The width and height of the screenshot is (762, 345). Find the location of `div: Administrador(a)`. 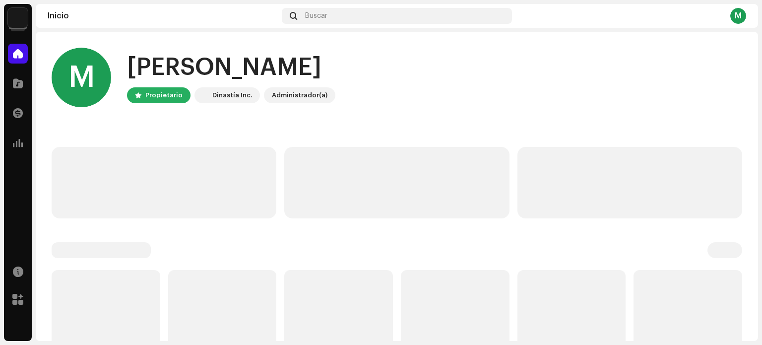

div: Administrador(a) is located at coordinates (300, 95).